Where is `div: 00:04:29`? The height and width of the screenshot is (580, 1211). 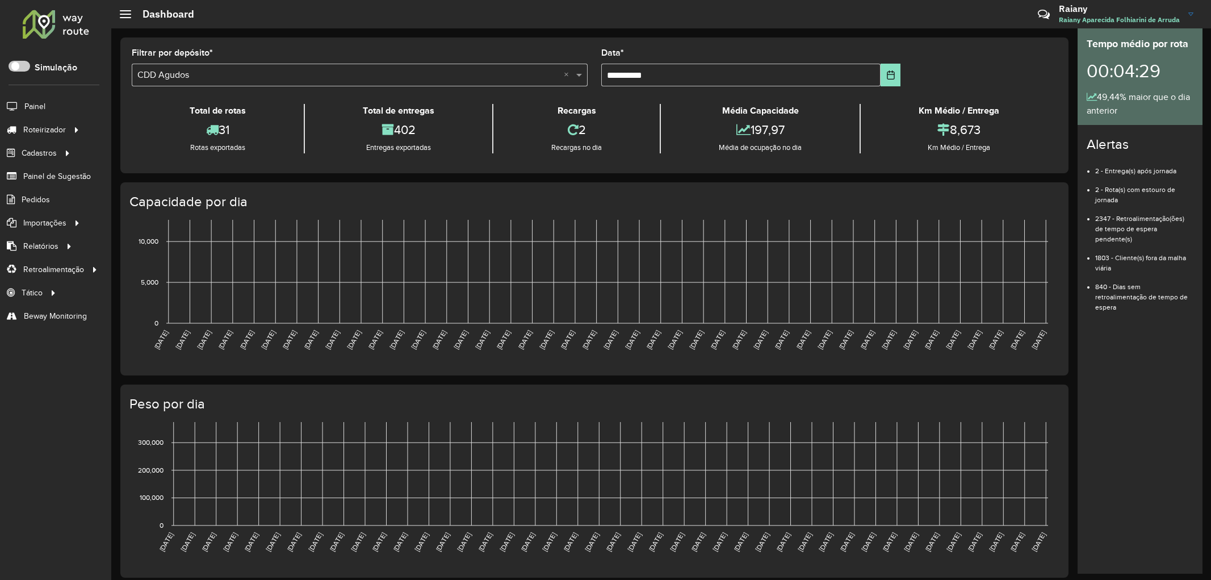
div: 00:04:29 is located at coordinates (1140, 71).